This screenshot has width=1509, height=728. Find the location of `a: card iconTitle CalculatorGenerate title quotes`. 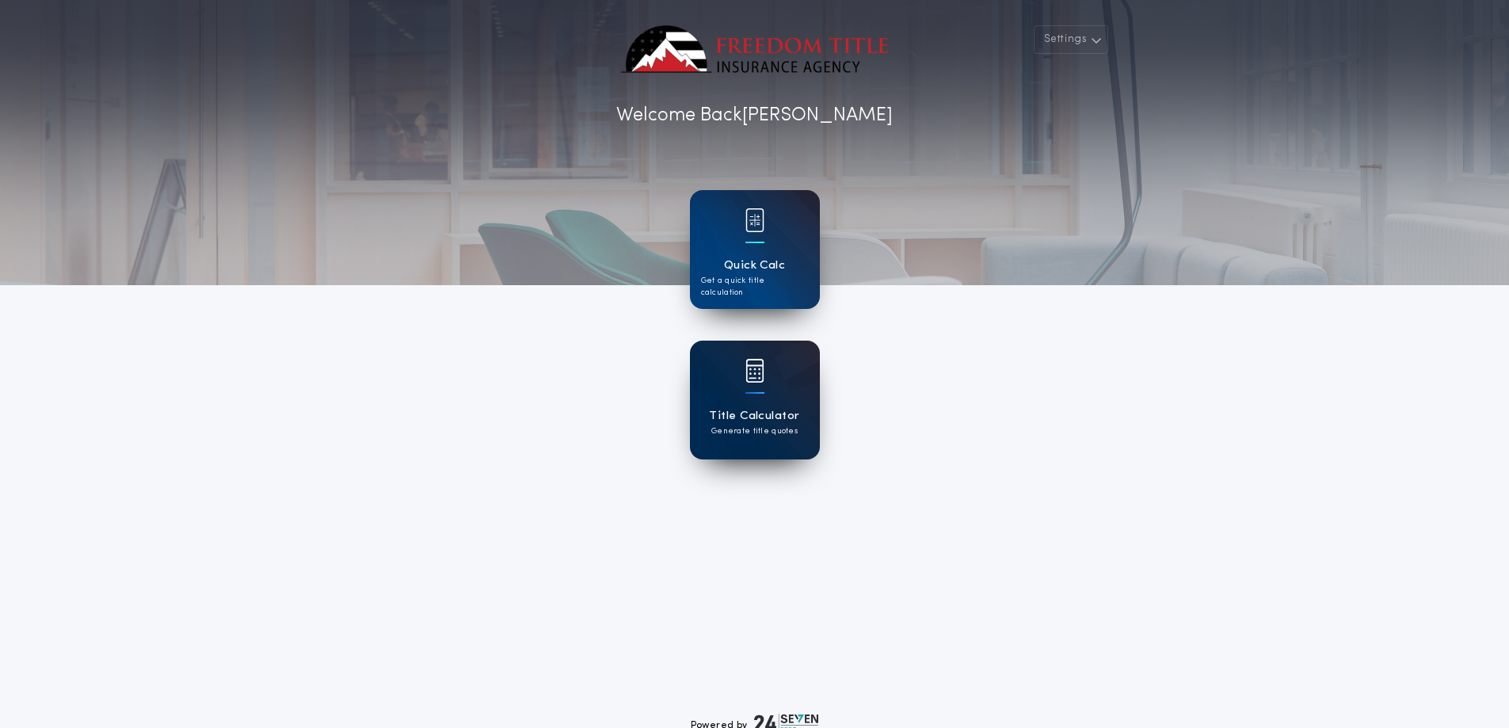

a: card iconTitle CalculatorGenerate title quotes is located at coordinates (755, 400).